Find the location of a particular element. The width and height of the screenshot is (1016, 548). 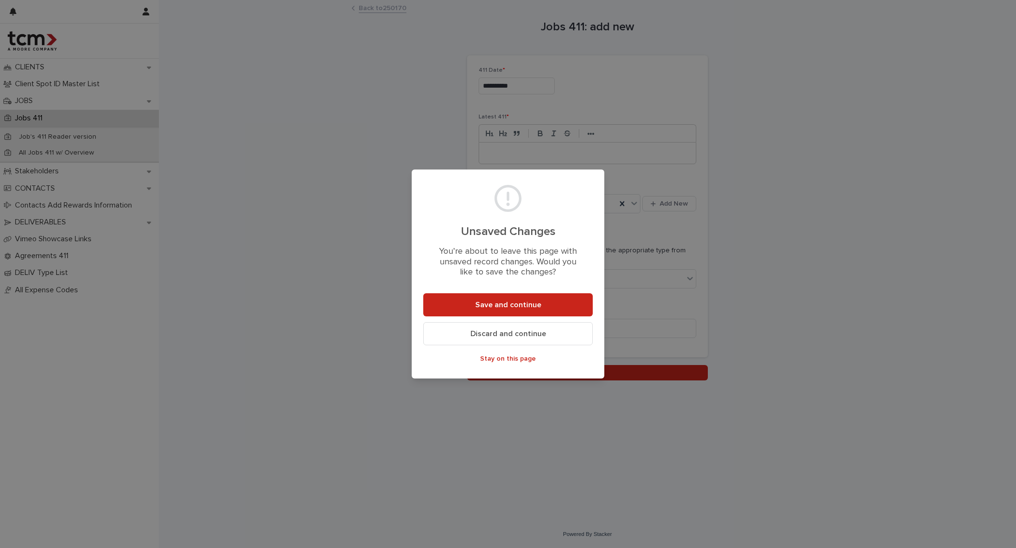

span: Save and continue is located at coordinates (508, 305).